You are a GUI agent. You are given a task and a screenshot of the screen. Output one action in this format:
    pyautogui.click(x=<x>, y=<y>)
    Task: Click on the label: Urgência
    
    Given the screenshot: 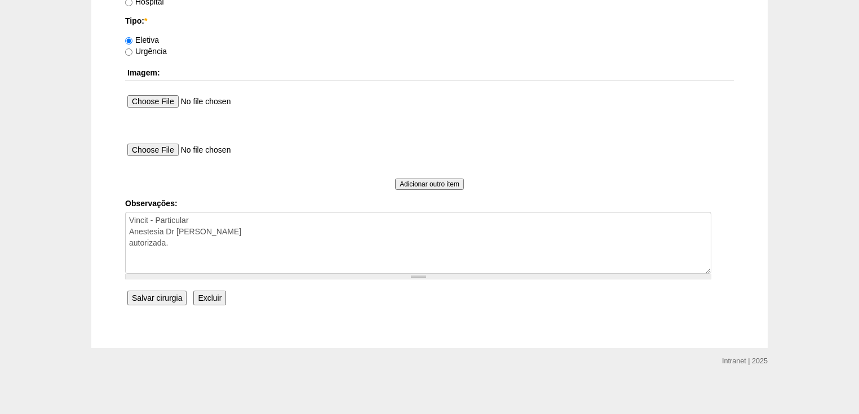 What is the action you would take?
    pyautogui.click(x=146, y=51)
    